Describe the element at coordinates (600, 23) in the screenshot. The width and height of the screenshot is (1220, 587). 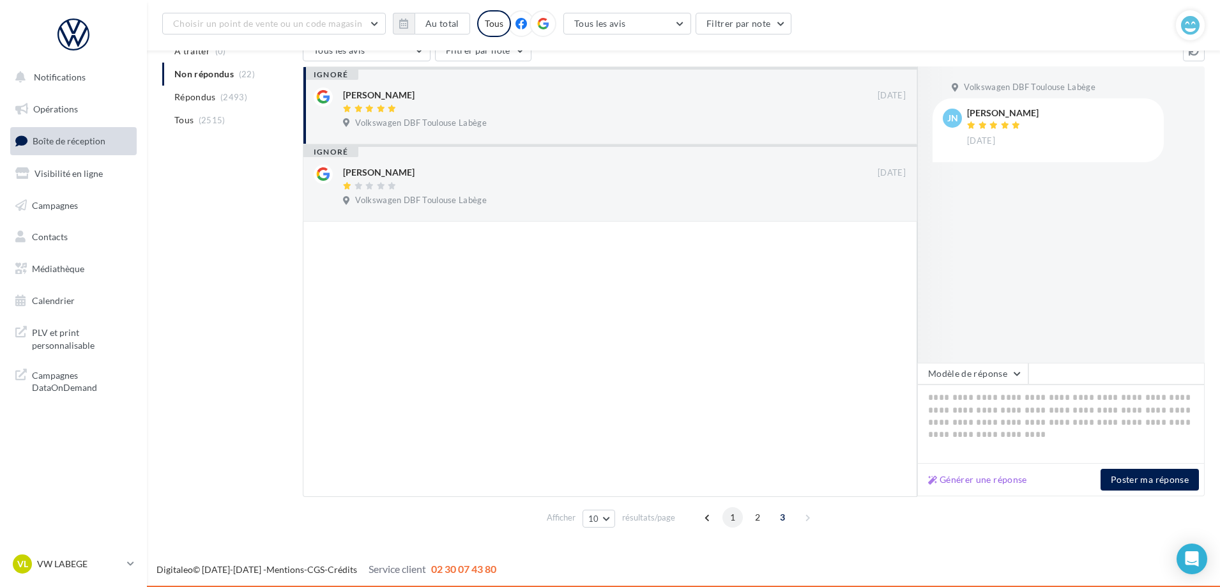
I see `span: Tous les avis` at that location.